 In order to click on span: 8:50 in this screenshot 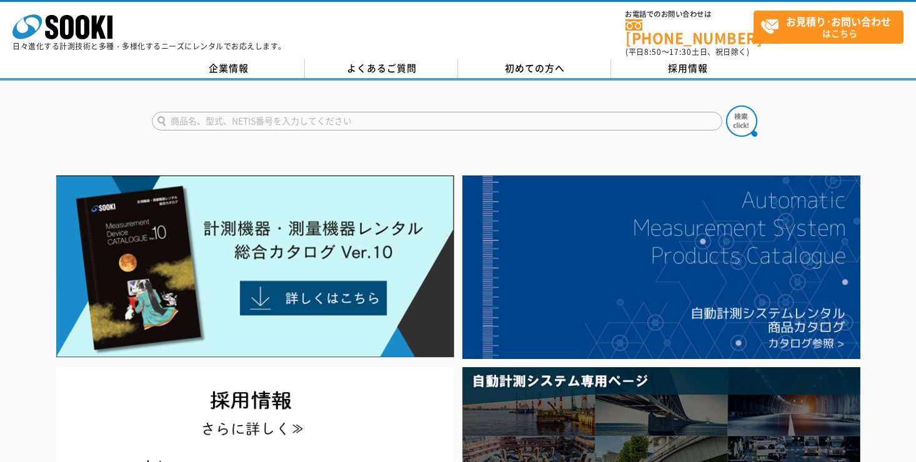, I will do `click(653, 52)`.